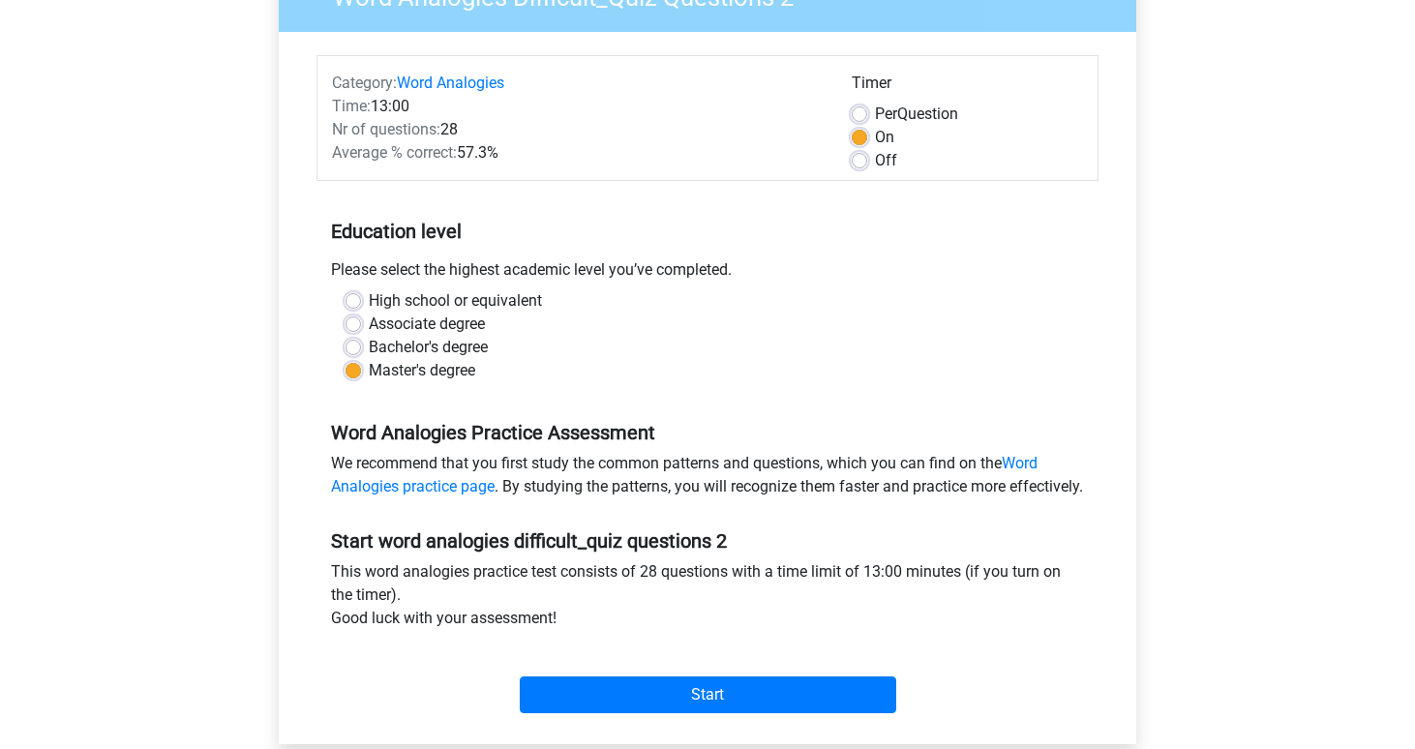 The width and height of the screenshot is (1415, 749). What do you see at coordinates (394, 152) in the screenshot?
I see `span: Average % correct:` at bounding box center [394, 152].